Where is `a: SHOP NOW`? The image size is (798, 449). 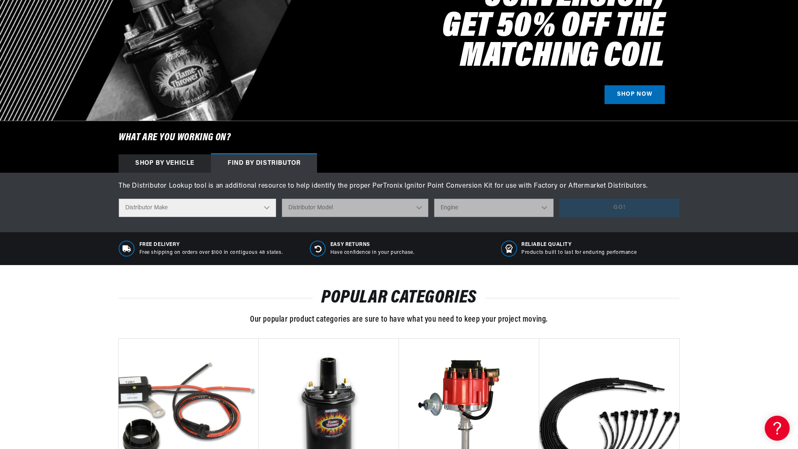
a: SHOP NOW is located at coordinates (634, 94).